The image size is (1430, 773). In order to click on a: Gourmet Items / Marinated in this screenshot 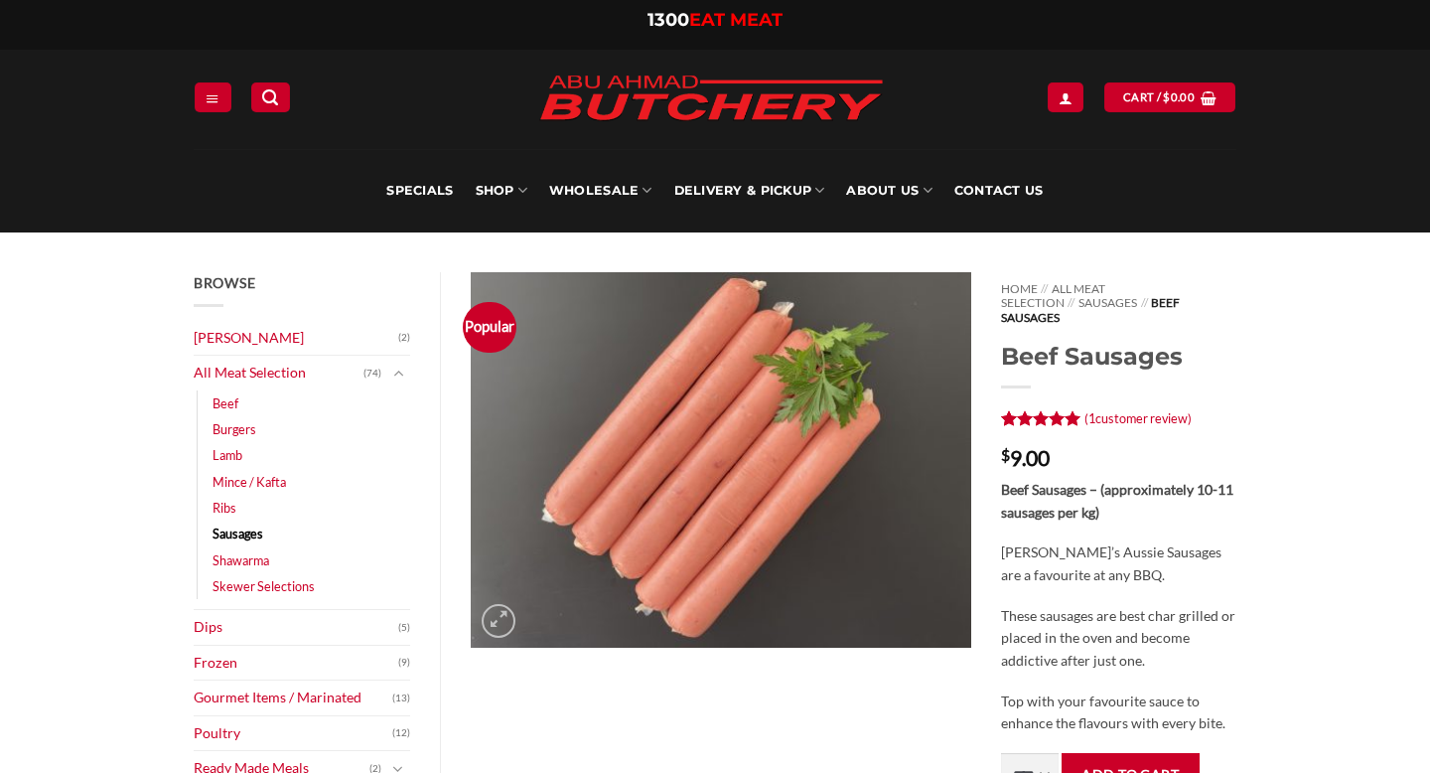, I will do `click(293, 697)`.